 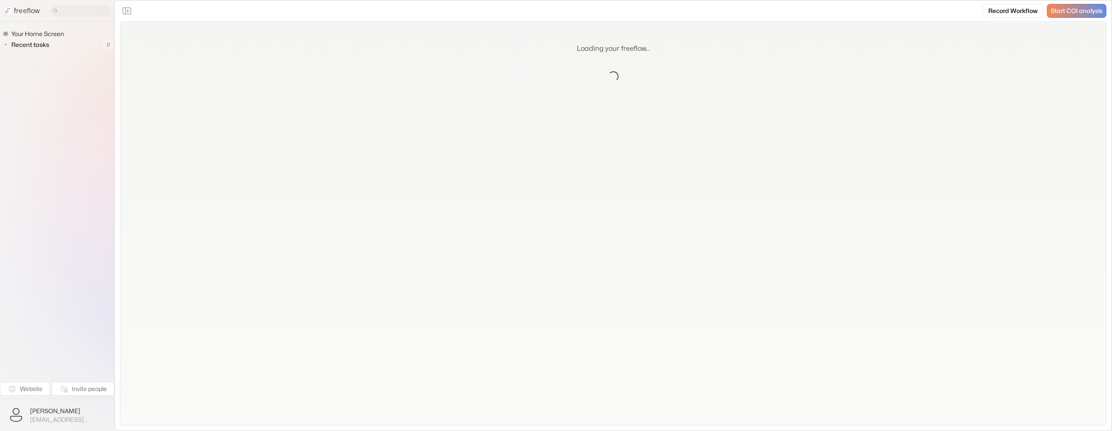 What do you see at coordinates (1076, 11) in the screenshot?
I see `span: Start COI analysis` at bounding box center [1076, 11].